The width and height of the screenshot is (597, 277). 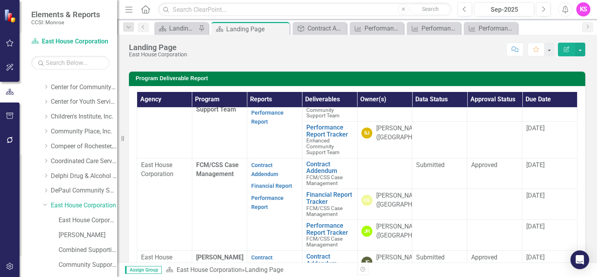 I want to click on div: JC, so click(x=367, y=262).